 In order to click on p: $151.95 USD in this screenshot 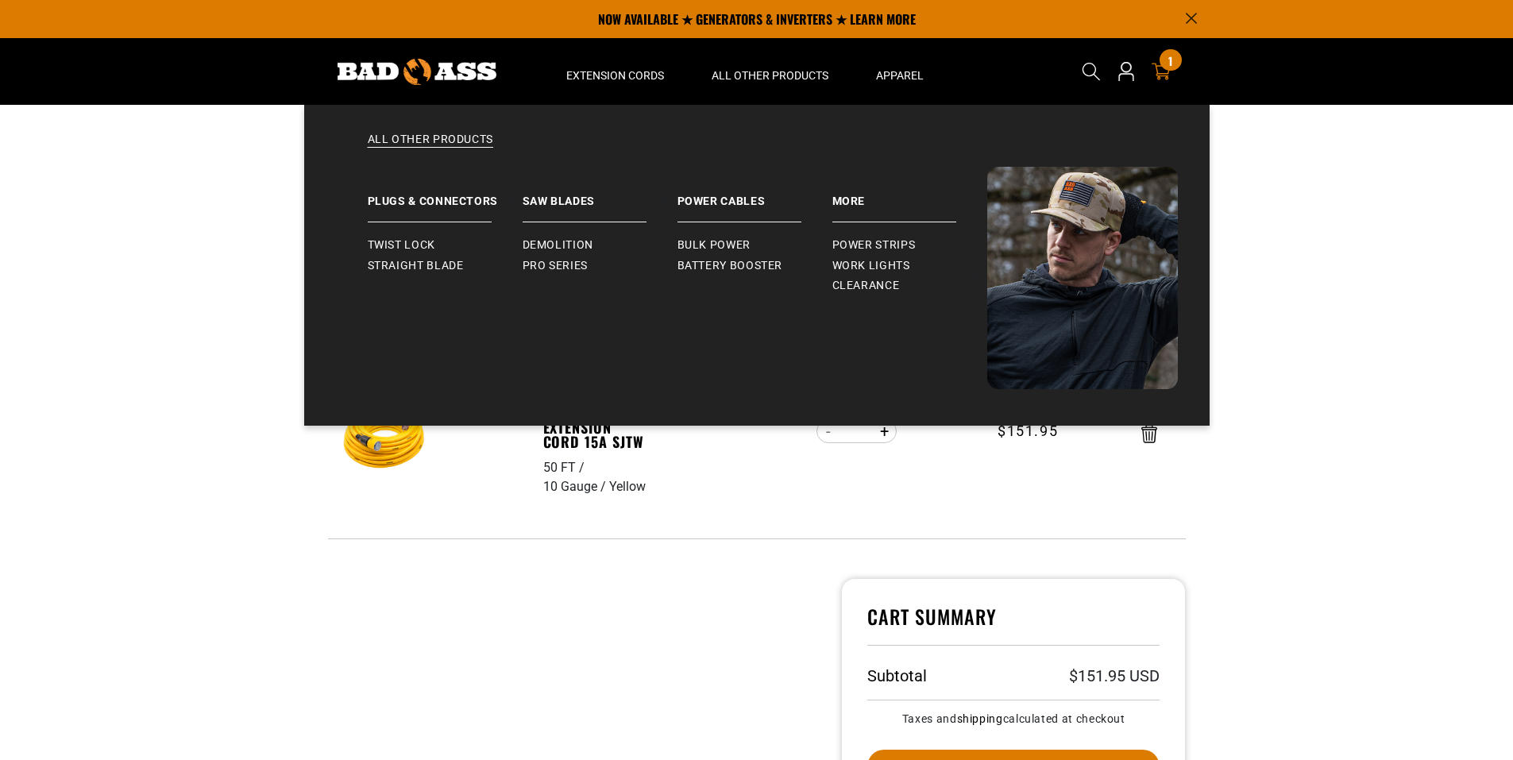, I will do `click(1114, 676)`.